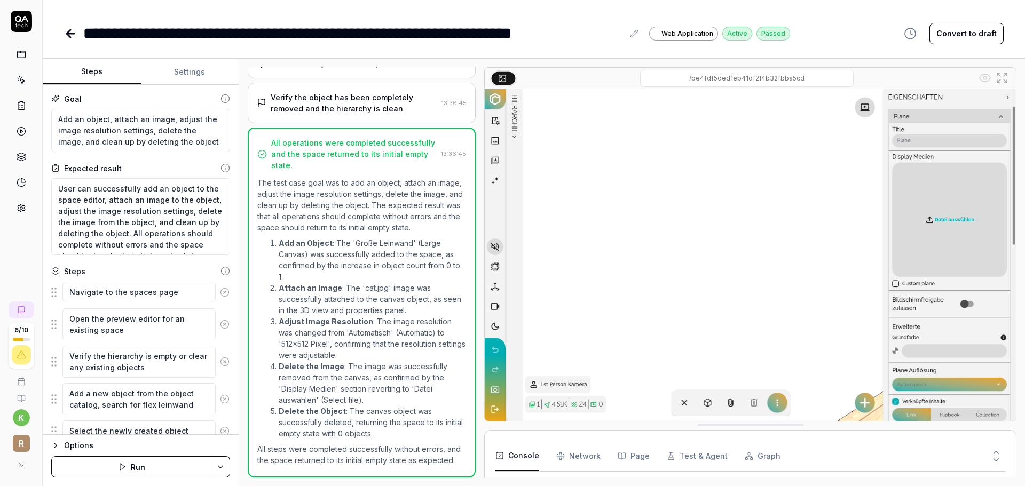 The width and height of the screenshot is (1025, 486). What do you see at coordinates (372, 339) in the screenshot?
I see `li: : The image resolution was changed from 'Automatisch' (Automatic) to '512x512 Pixel', confirming ...` at bounding box center [372, 339].